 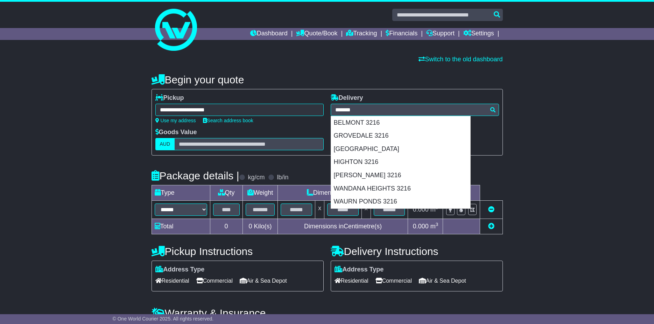 I want to click on a: Add new item, so click(x=492, y=226).